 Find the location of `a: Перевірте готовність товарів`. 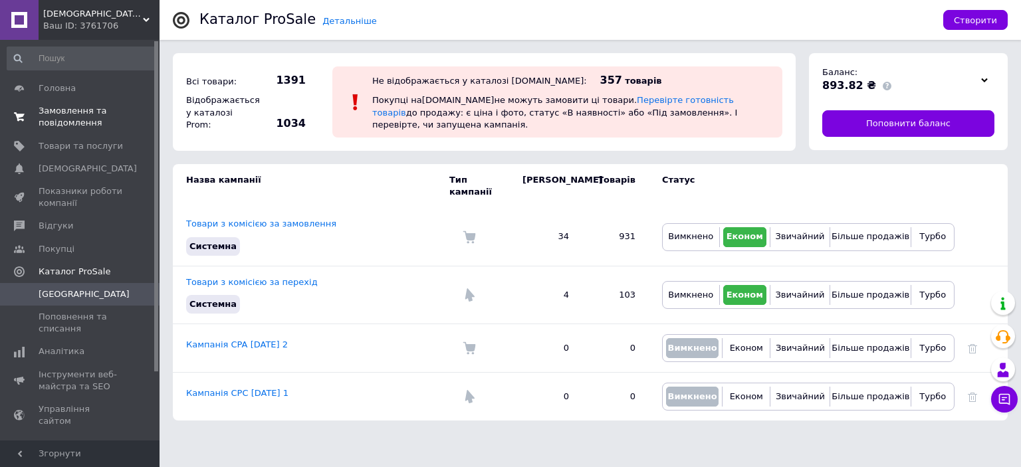

a: Перевірте готовність товарів is located at coordinates (553, 106).